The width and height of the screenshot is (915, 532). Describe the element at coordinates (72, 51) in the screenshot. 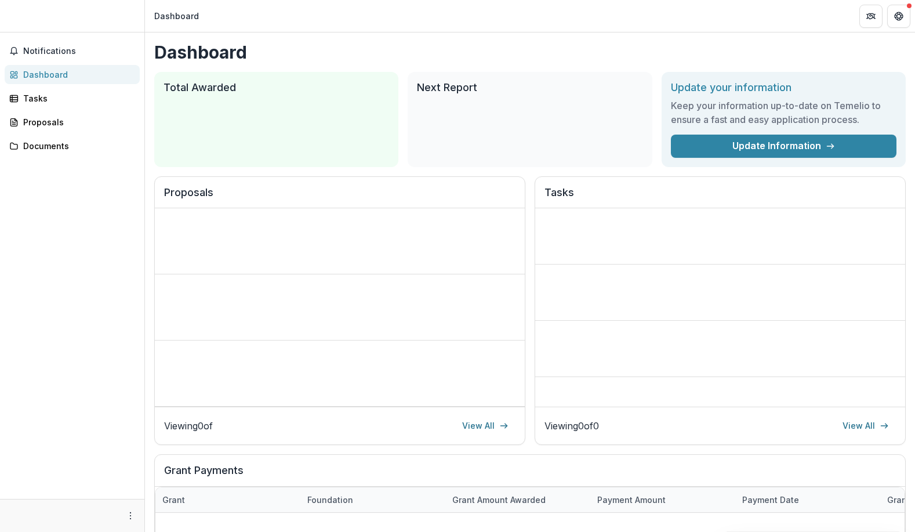

I see `button: Notifications` at that location.